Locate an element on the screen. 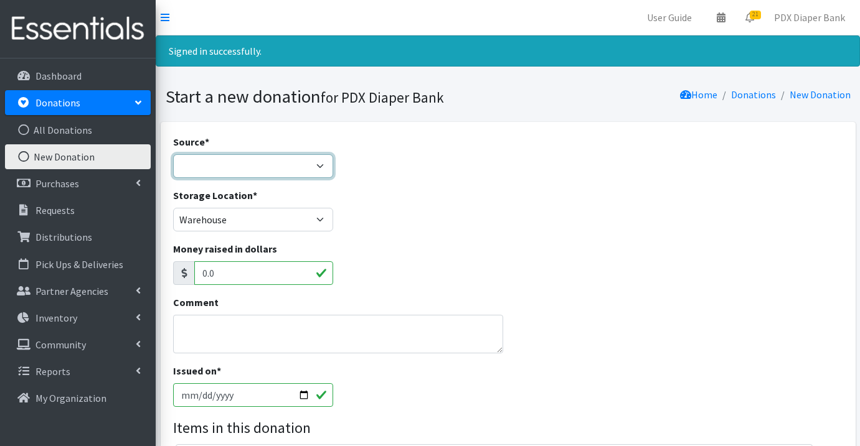 This screenshot has width=860, height=446. a: Home is located at coordinates (698, 95).